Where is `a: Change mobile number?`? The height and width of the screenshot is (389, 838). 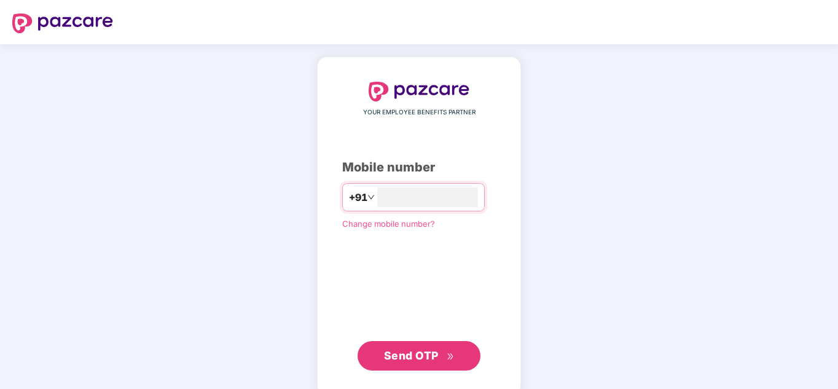 a: Change mobile number? is located at coordinates (388, 224).